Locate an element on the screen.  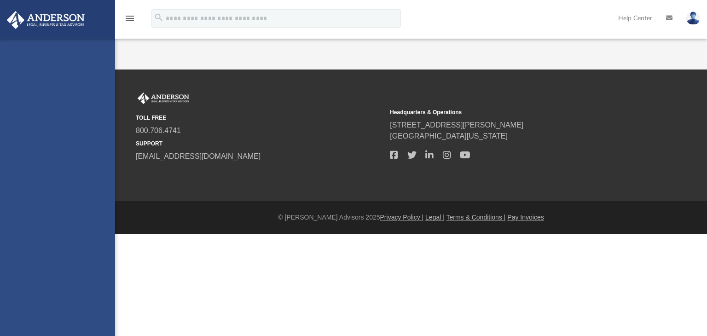
a: Legal | is located at coordinates (435, 217).